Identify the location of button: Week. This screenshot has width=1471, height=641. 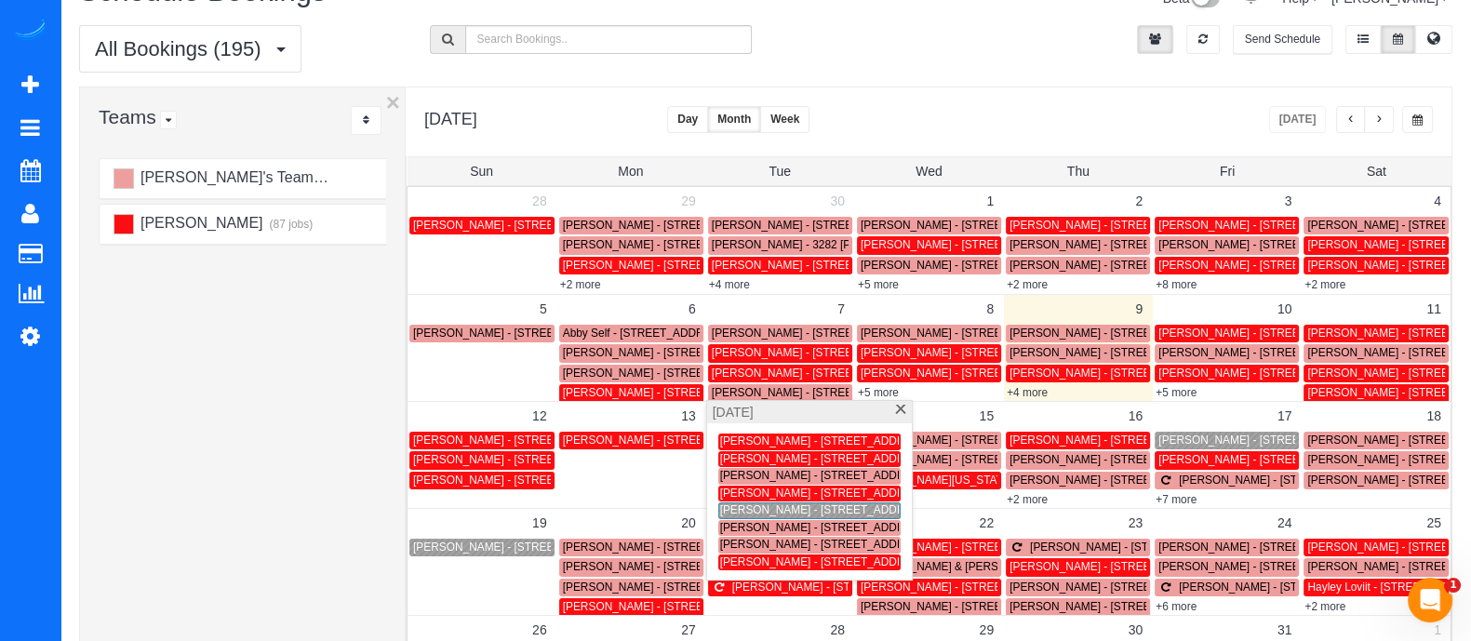
(784, 119).